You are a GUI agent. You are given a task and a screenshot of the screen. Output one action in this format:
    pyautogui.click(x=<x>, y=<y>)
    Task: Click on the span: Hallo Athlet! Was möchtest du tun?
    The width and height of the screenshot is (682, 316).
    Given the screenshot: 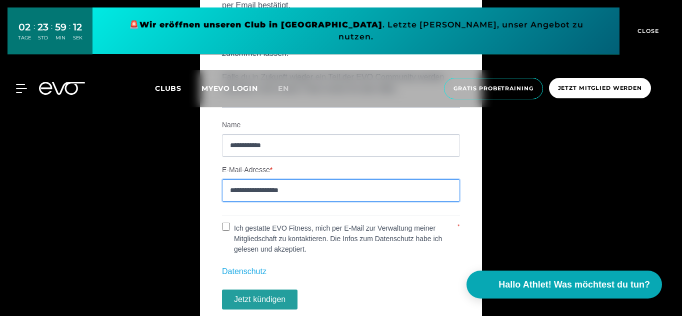 What is the action you would take?
    pyautogui.click(x=574, y=285)
    